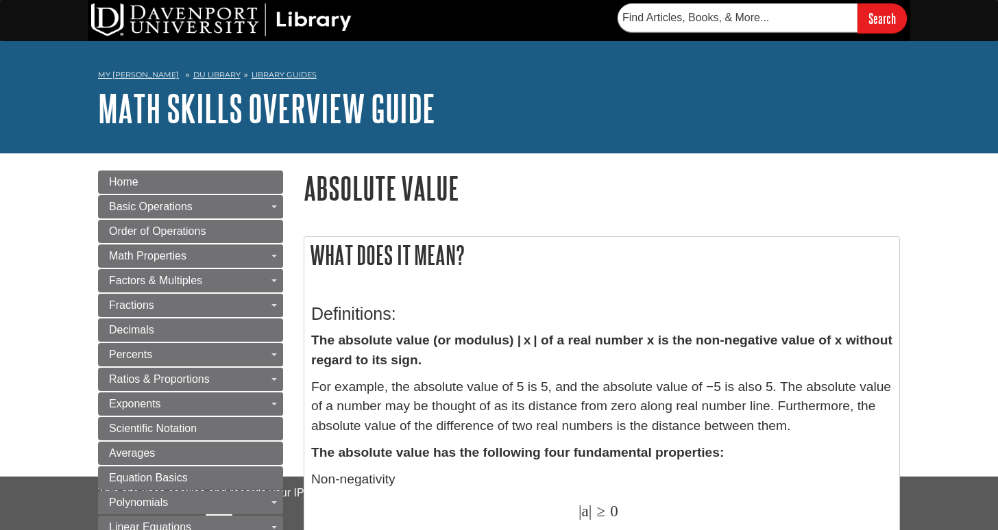 This screenshot has width=998, height=530. What do you see at coordinates (190, 182) in the screenshot?
I see `a: Home` at bounding box center [190, 182].